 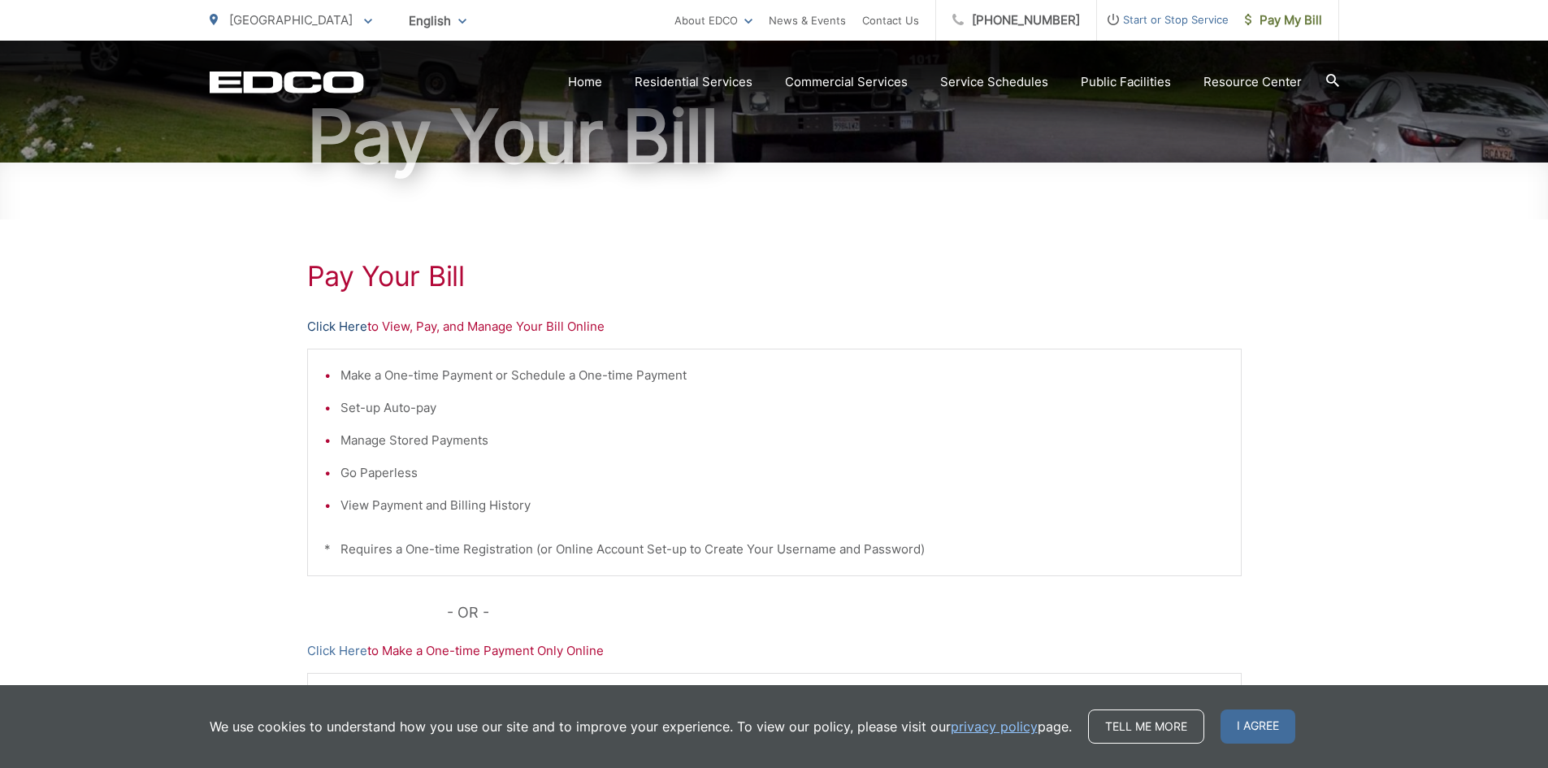 What do you see at coordinates (437, 20) in the screenshot?
I see `span: English` at bounding box center [437, 20].